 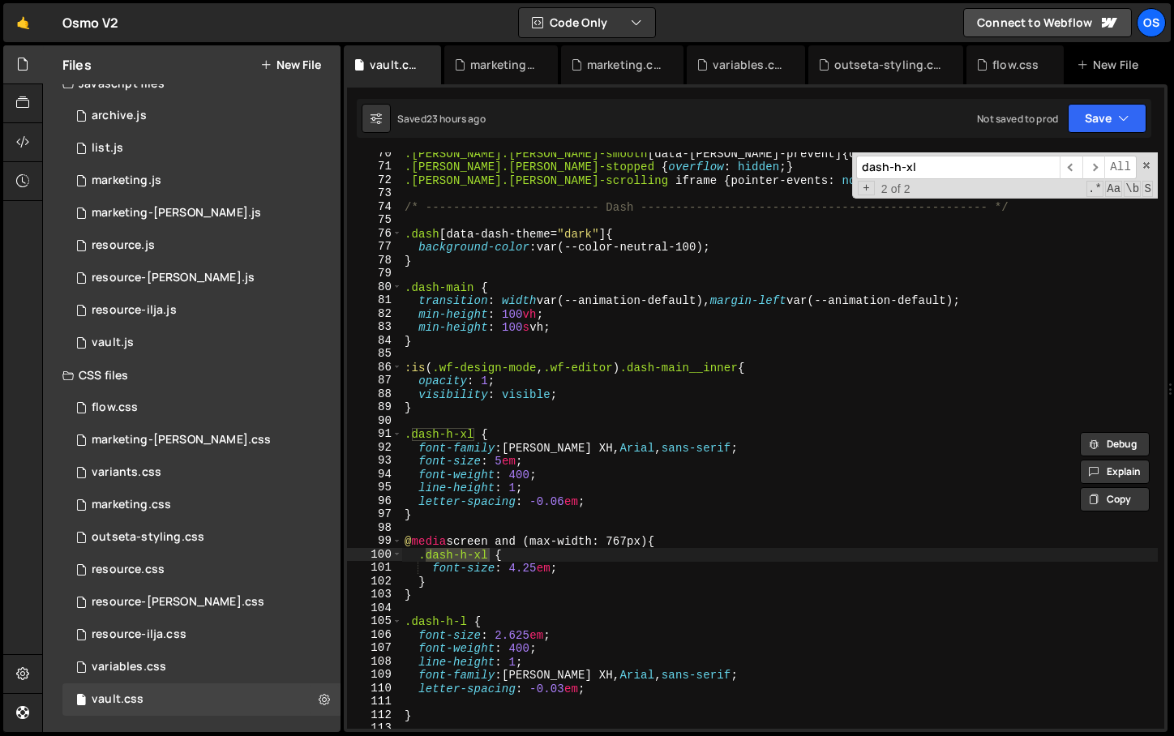 What do you see at coordinates (374, 300) in the screenshot?
I see `div: 81` at bounding box center [374, 300].